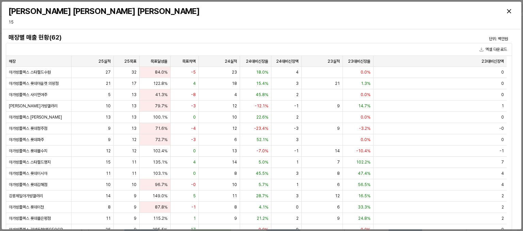 This screenshot has height=231, width=523. What do you see at coordinates (194, 196) in the screenshot?
I see `span: 5` at bounding box center [194, 196].